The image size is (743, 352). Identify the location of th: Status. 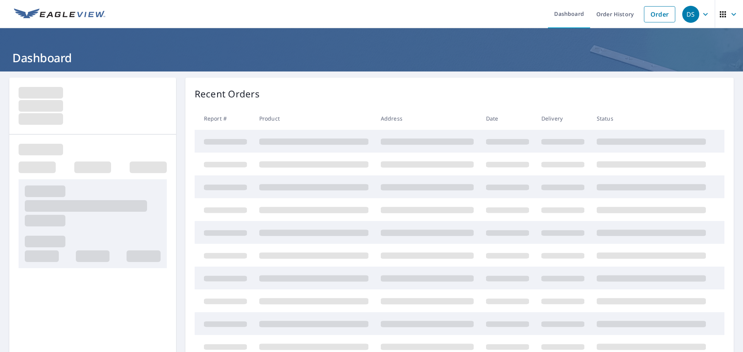
(651, 118).